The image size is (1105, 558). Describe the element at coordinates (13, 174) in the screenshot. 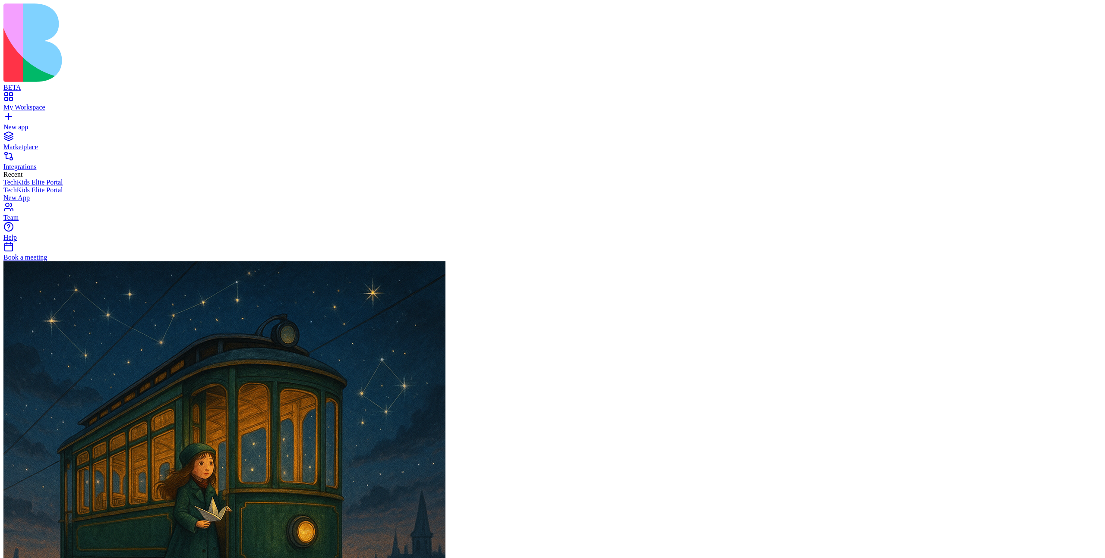

I see `span: Recent` at that location.